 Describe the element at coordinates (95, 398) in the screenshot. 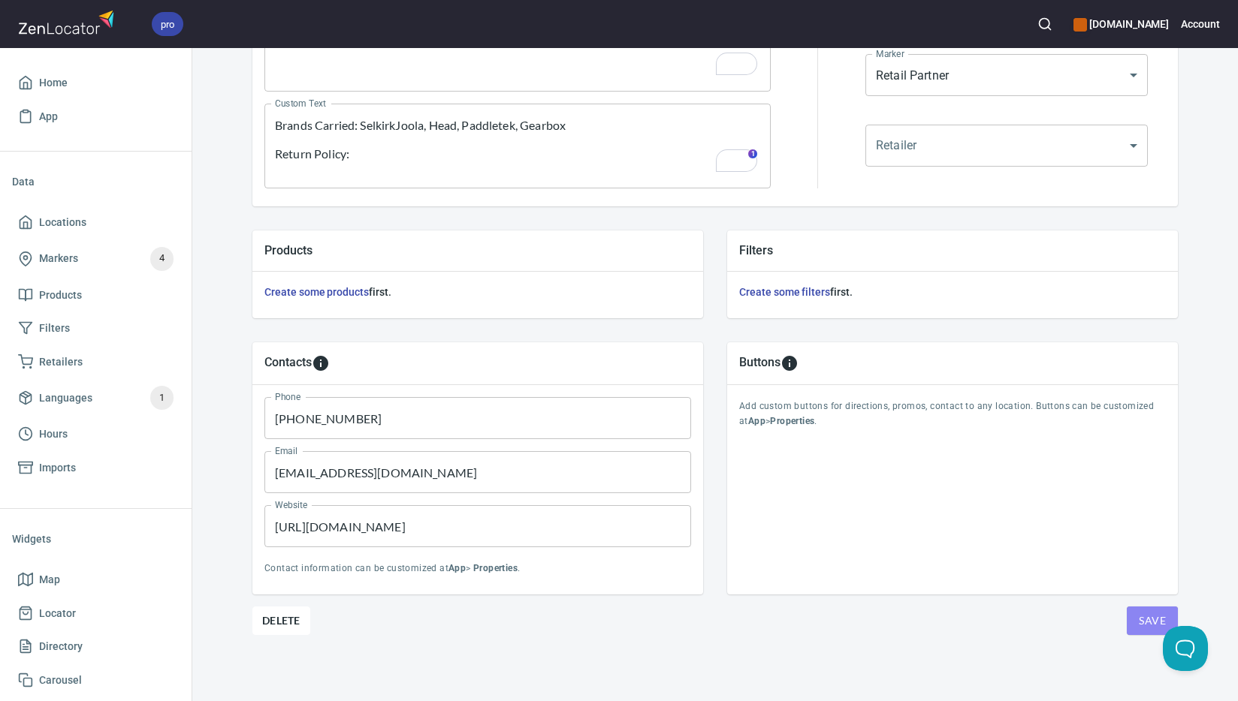

I see `a: Languages1` at that location.